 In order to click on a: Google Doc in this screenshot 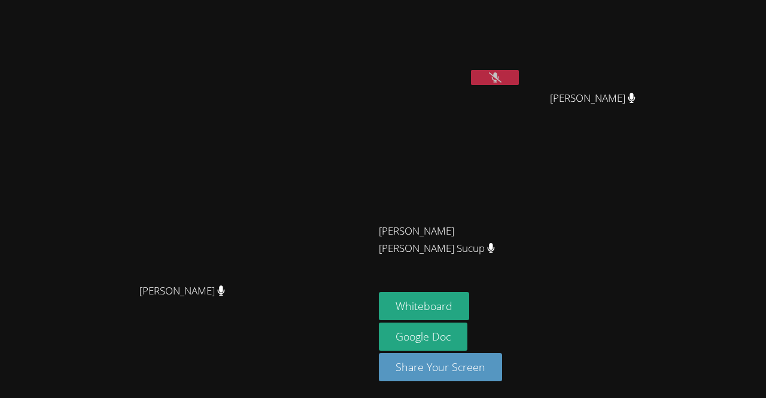, I will do `click(423, 336)`.